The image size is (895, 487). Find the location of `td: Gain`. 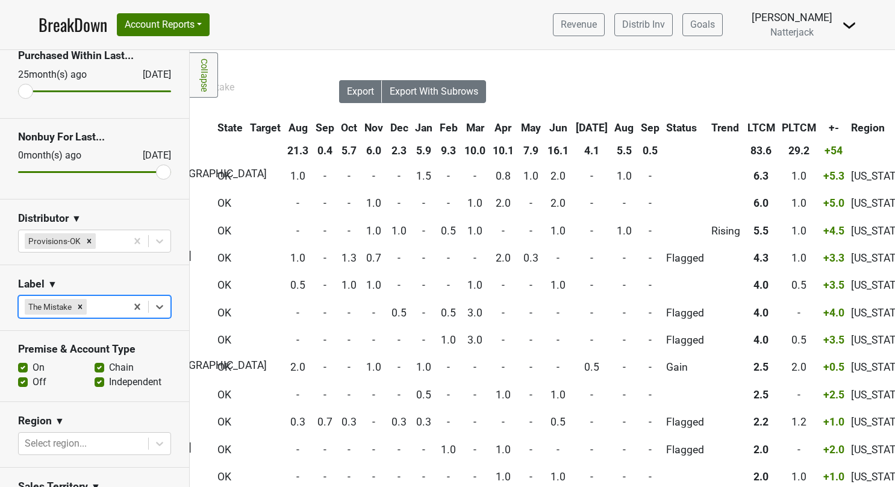

td: Gain is located at coordinates (685, 367).